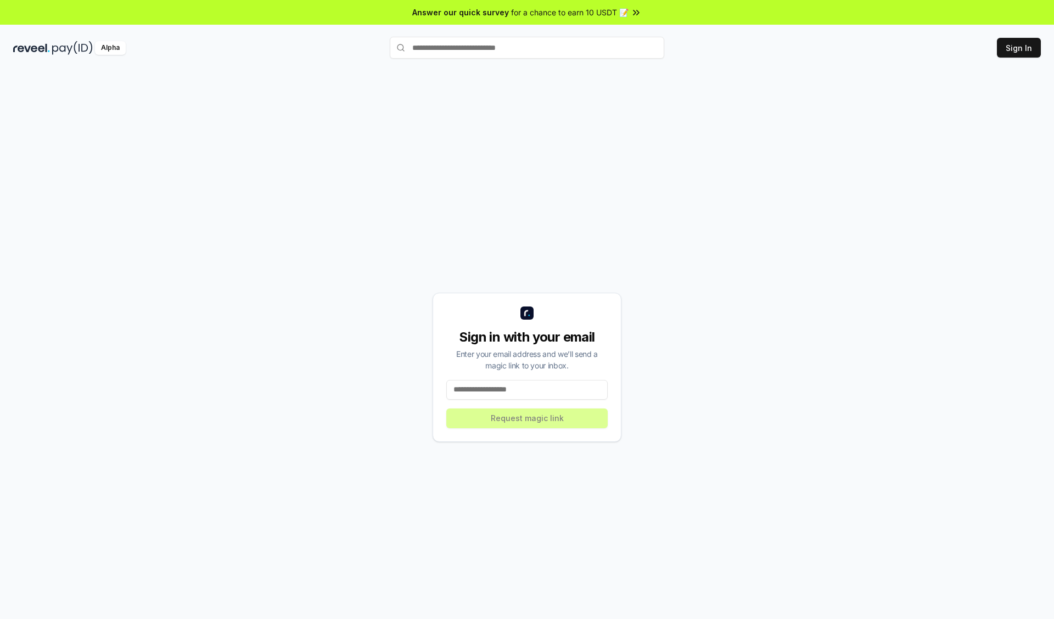 The height and width of the screenshot is (619, 1054). I want to click on img: pay_id, so click(72, 48).